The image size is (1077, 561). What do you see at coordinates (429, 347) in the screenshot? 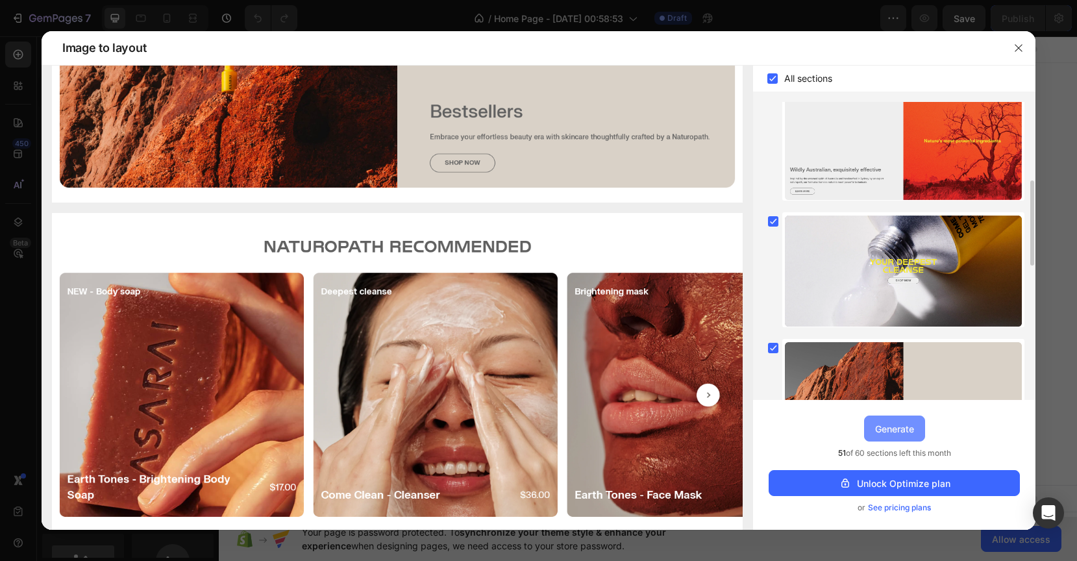
I see `div: Start with Generating from URL or image` at bounding box center [429, 347].